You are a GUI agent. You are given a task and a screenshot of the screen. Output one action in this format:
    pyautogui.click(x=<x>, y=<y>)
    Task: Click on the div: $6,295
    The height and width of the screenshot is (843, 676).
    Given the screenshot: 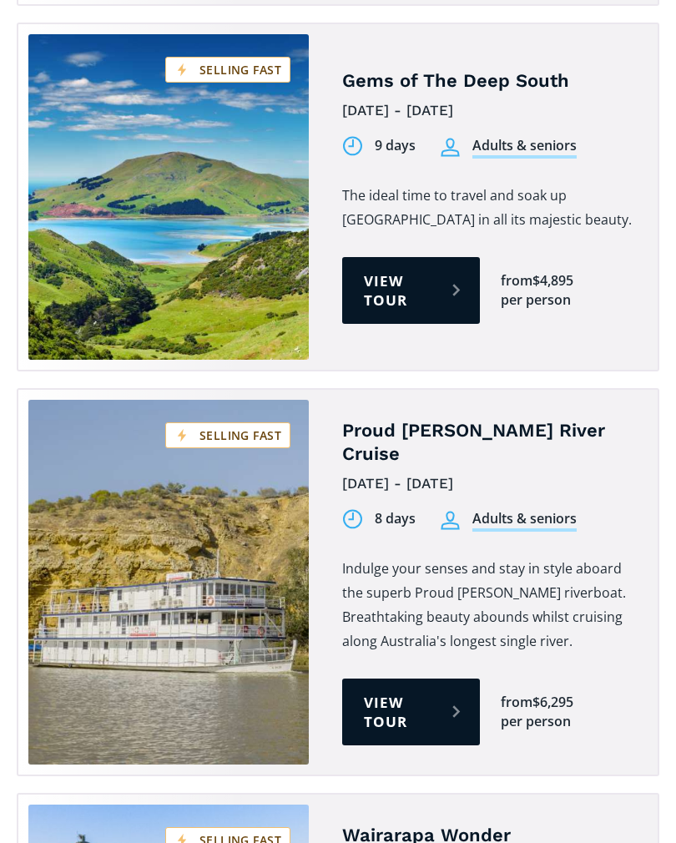 What is the action you would take?
    pyautogui.click(x=552, y=702)
    